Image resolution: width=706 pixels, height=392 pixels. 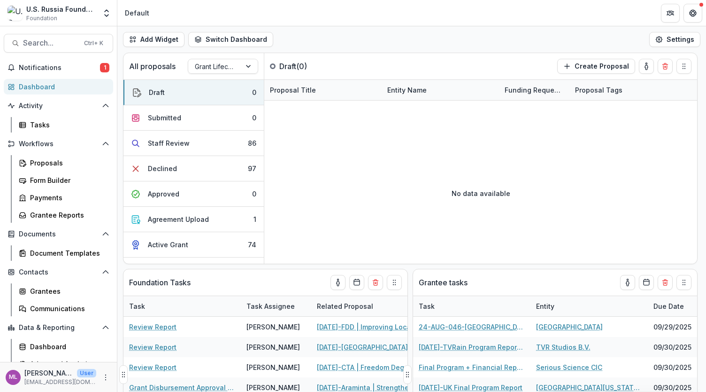 What do you see at coordinates (252, 143) in the screenshot?
I see `div: 86` at bounding box center [252, 143].